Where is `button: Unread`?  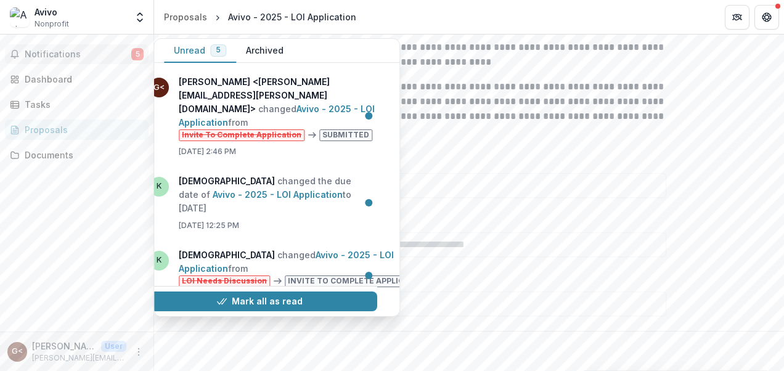 button: Unread is located at coordinates (200, 51).